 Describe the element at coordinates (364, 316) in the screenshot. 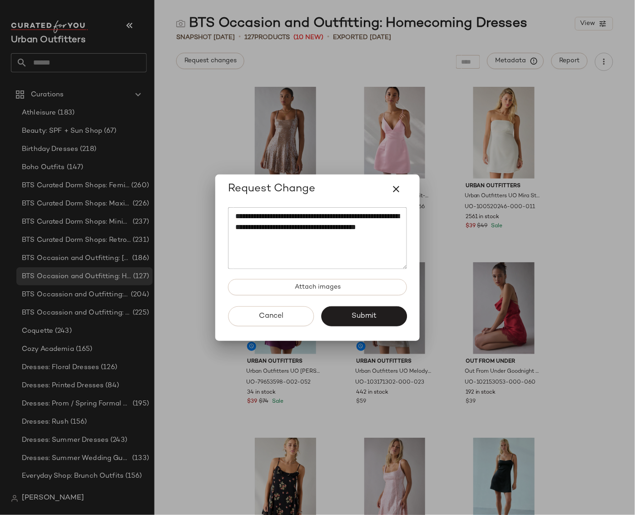

I see `button: Submit` at that location.